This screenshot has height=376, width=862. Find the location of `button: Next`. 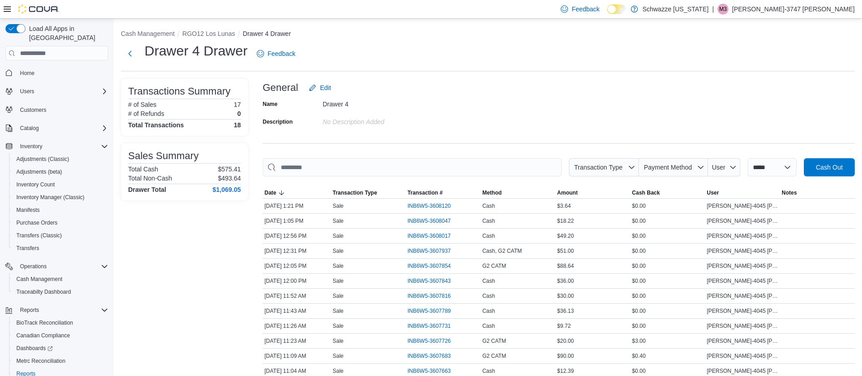

button: Next is located at coordinates (130, 54).